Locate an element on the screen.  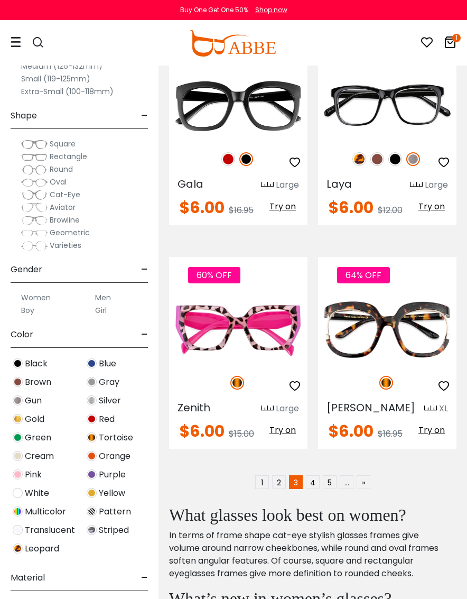
p: In terms of frame shape cat-eye stylish glasses frames give volume around narrow cheekbones, whil... is located at coordinates (308, 555).